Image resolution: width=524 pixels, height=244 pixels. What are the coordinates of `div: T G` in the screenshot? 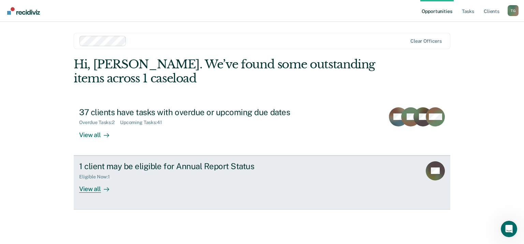 It's located at (513, 11).